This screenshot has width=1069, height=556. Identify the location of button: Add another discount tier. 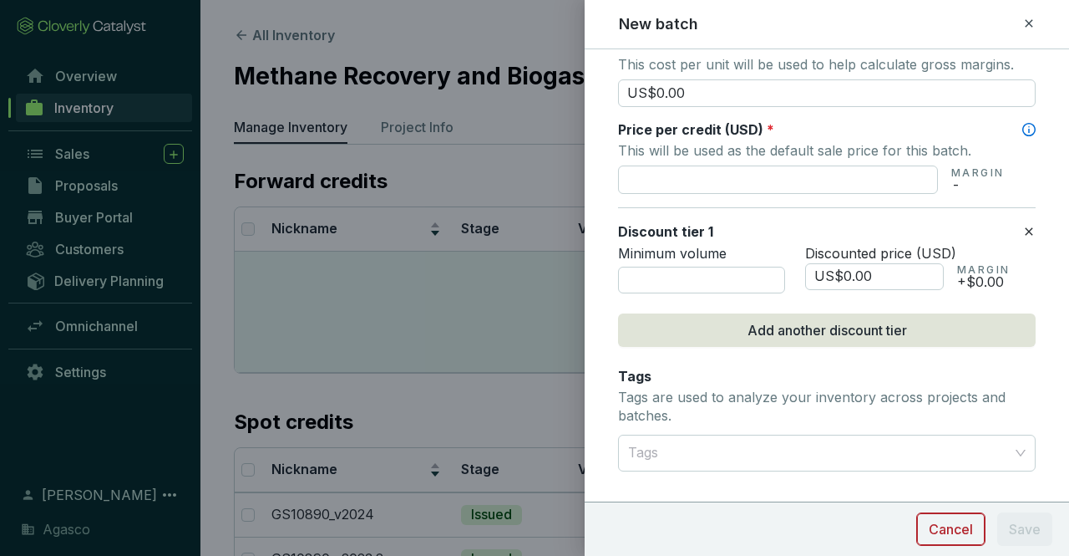
(827, 330).